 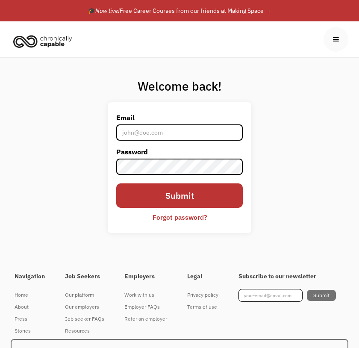 What do you see at coordinates (85, 295) in the screenshot?
I see `a: Our platform` at bounding box center [85, 295].